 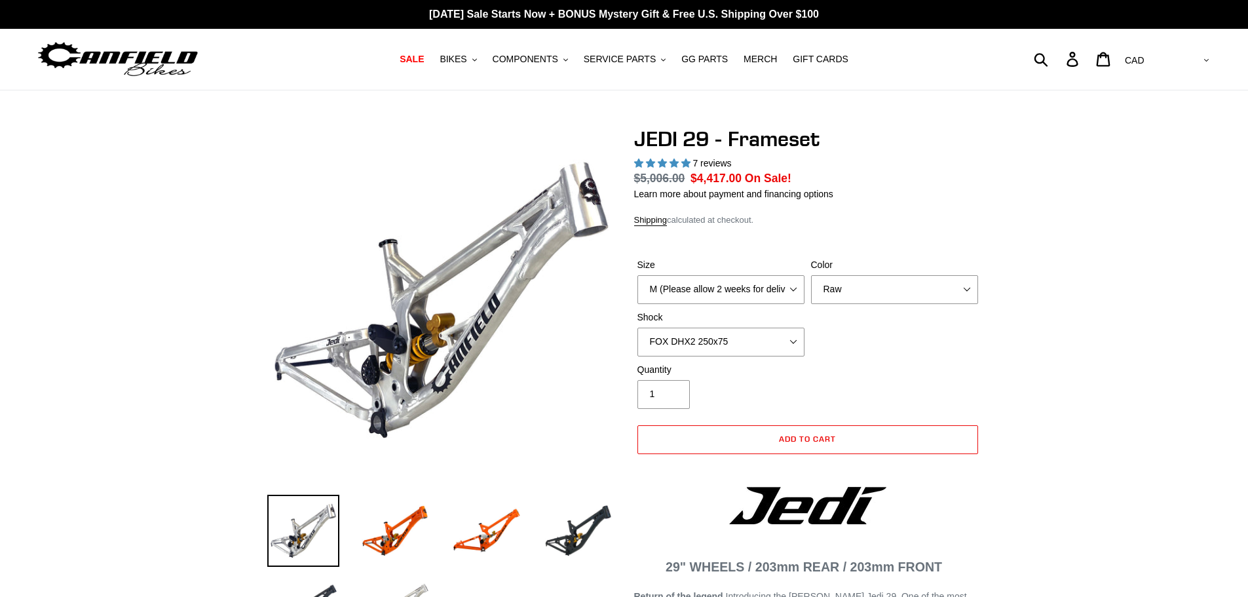 I want to click on span: SERVICE PARTS, so click(x=620, y=59).